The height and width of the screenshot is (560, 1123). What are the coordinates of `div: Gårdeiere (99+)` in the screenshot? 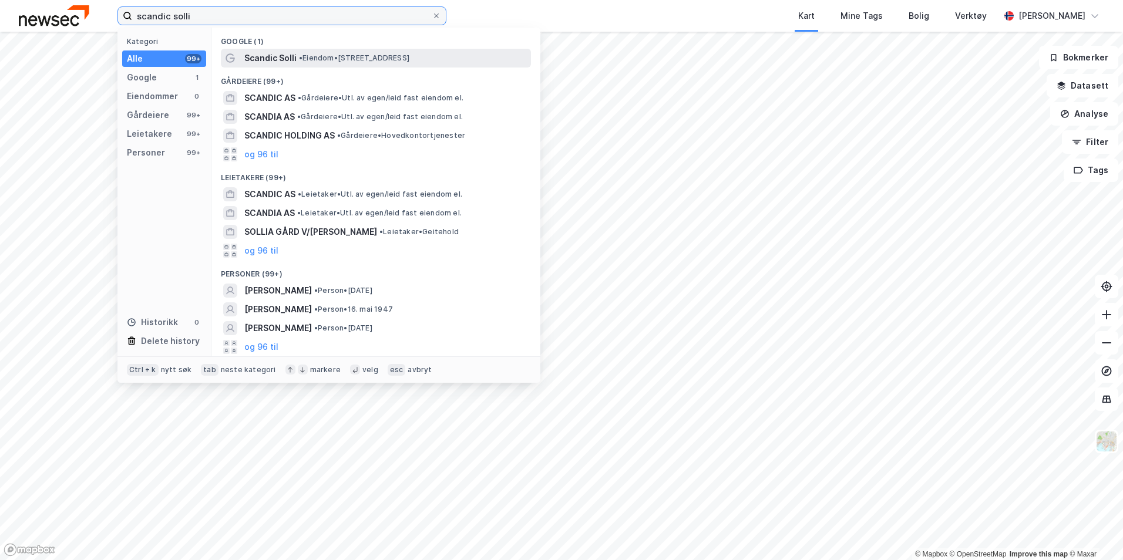 It's located at (376, 78).